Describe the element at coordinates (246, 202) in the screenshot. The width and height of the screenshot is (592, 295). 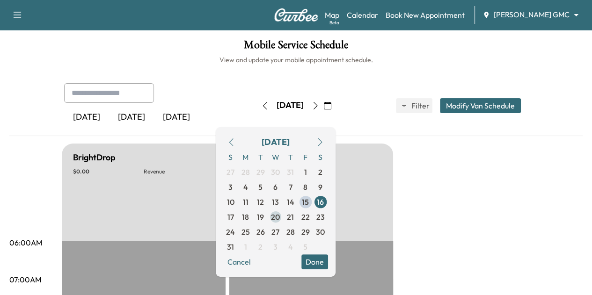
I see `span: 11` at that location.